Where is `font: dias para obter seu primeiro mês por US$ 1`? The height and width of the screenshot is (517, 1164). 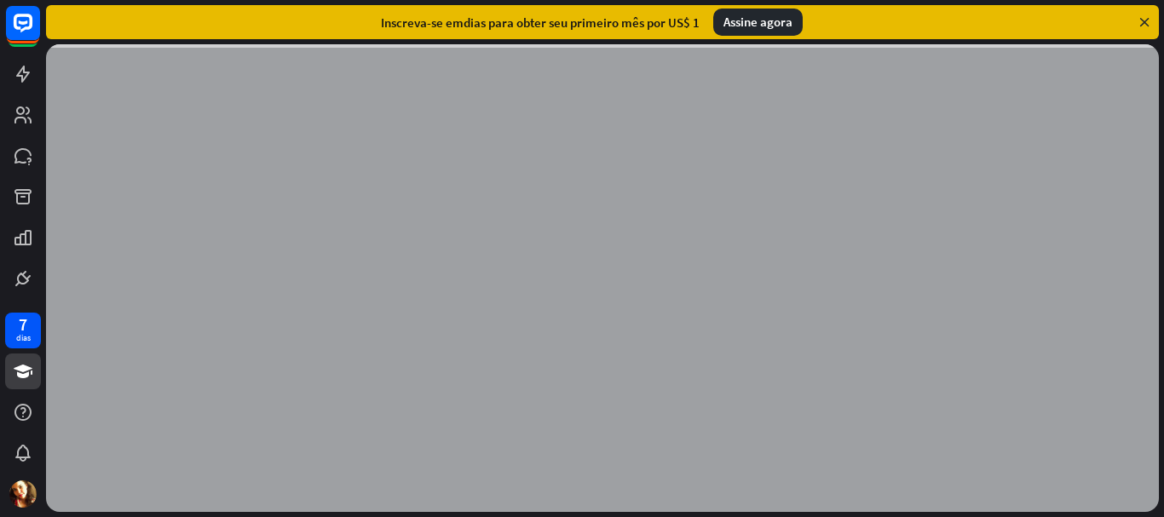
font: dias para obter seu primeiro mês por US$ 1 is located at coordinates (581, 22).